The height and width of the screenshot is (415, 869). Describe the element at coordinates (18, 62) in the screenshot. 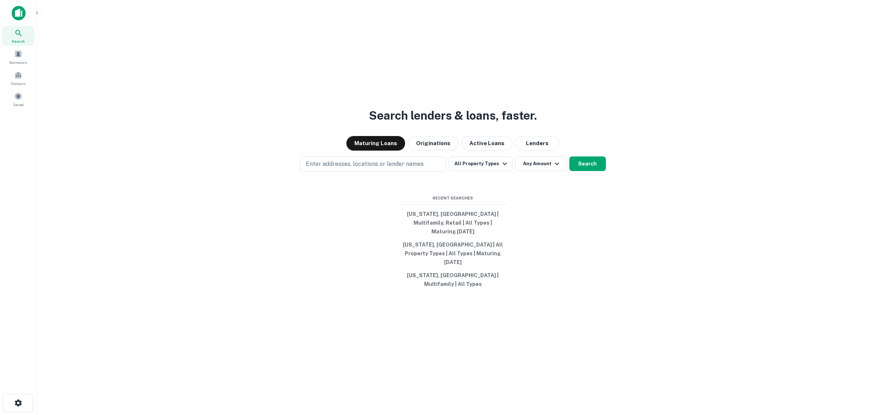

I see `span: Borrowers` at that location.